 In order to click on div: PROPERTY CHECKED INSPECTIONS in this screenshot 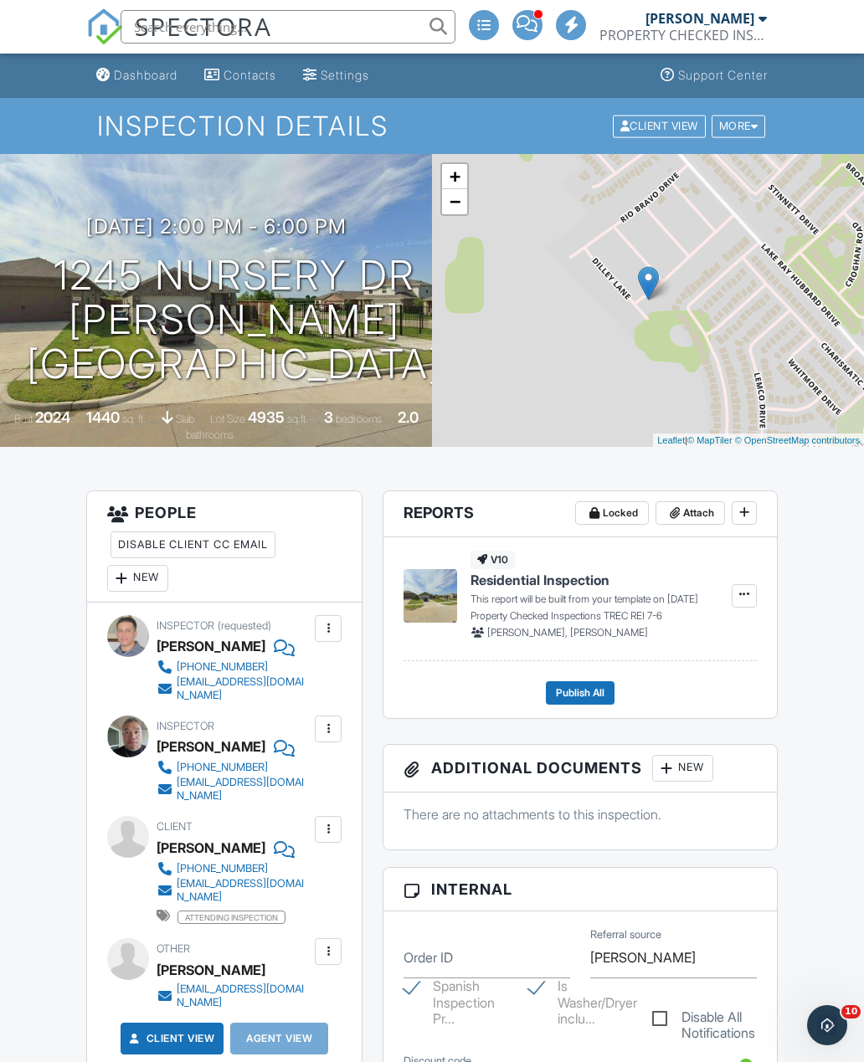, I will do `click(683, 35)`.